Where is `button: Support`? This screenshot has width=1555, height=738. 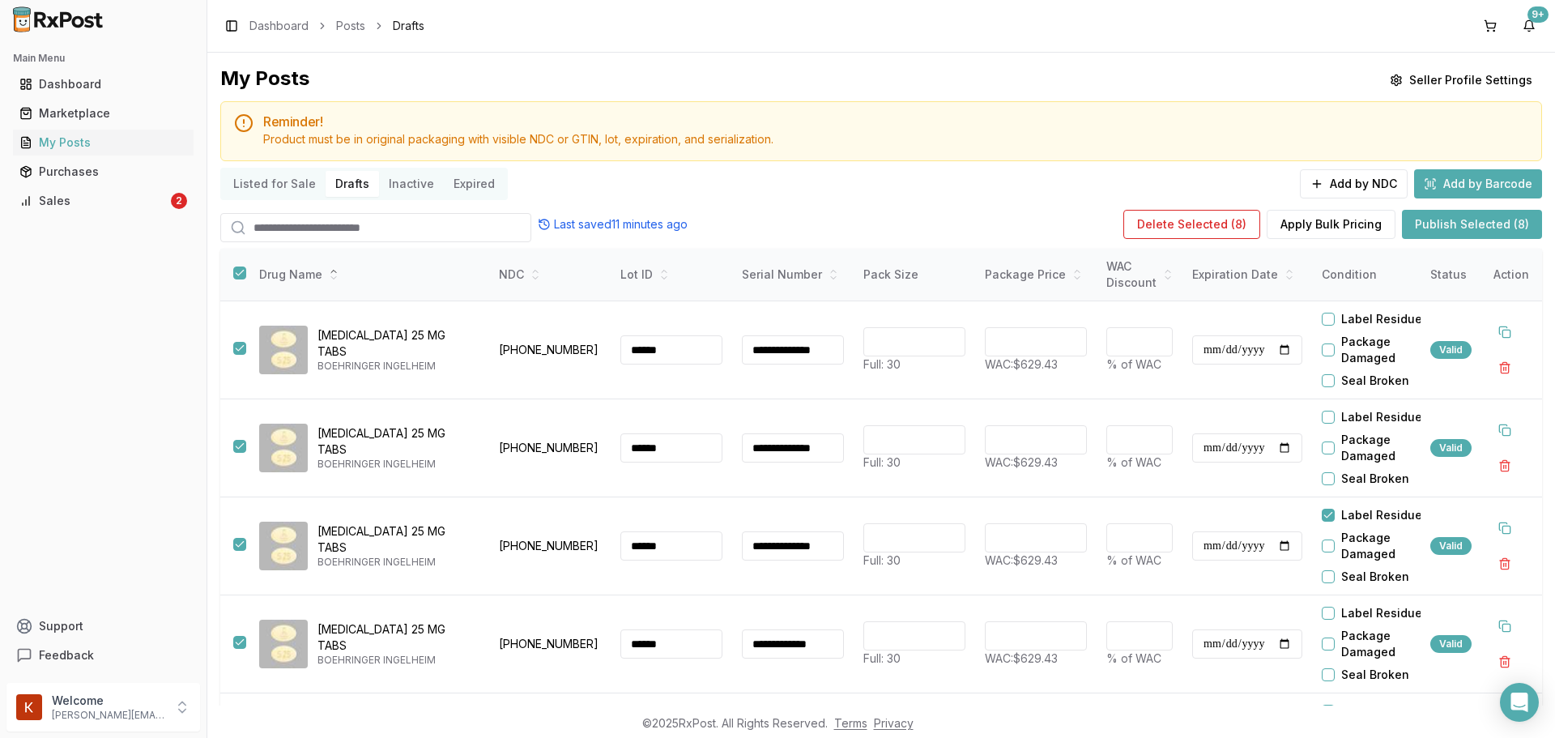 button: Support is located at coordinates (103, 626).